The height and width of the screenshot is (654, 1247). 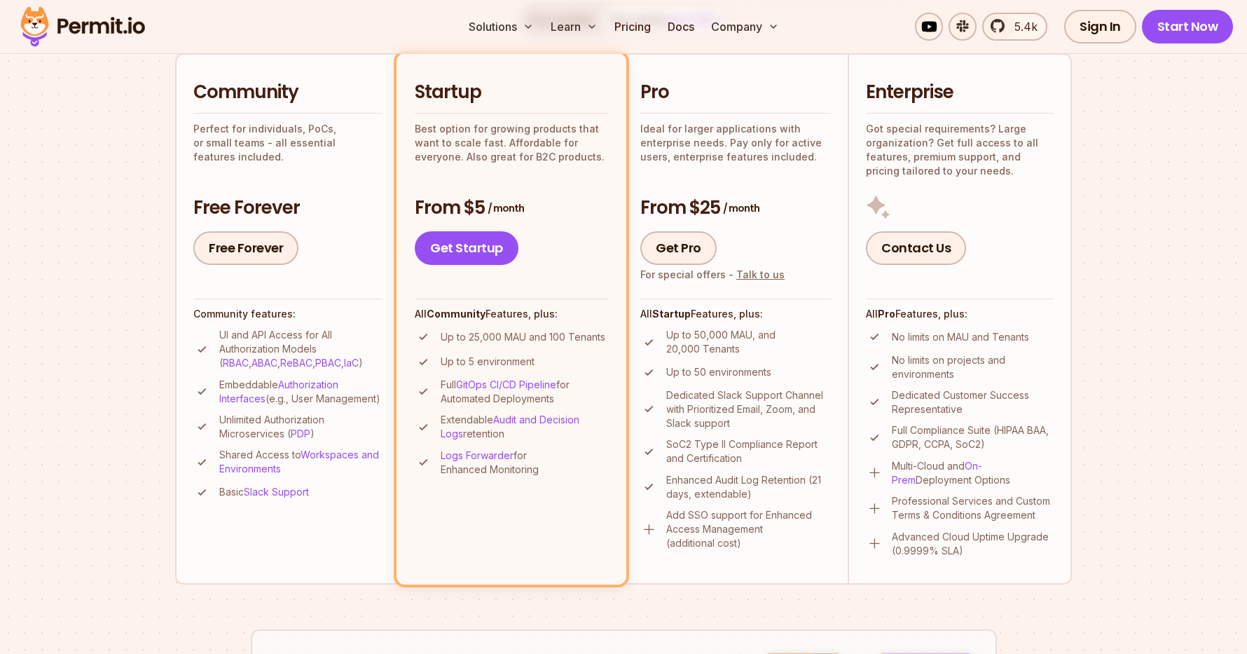 I want to click on strong: Startup, so click(x=671, y=313).